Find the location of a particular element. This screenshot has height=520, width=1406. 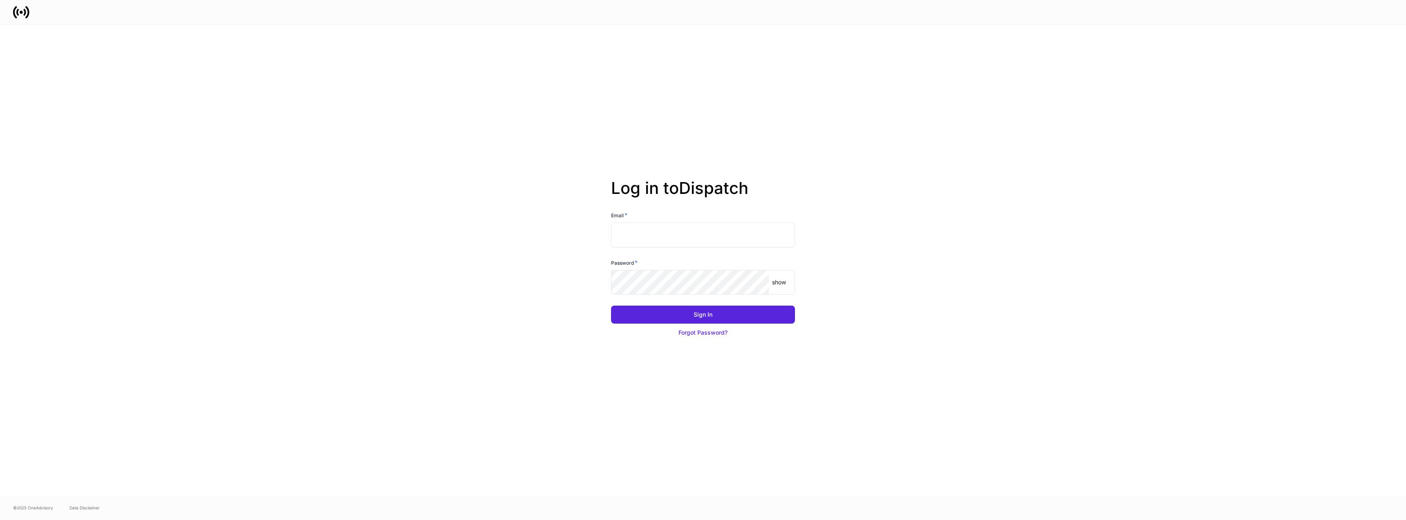

h2: Log in to Dispatch is located at coordinates (703, 195).